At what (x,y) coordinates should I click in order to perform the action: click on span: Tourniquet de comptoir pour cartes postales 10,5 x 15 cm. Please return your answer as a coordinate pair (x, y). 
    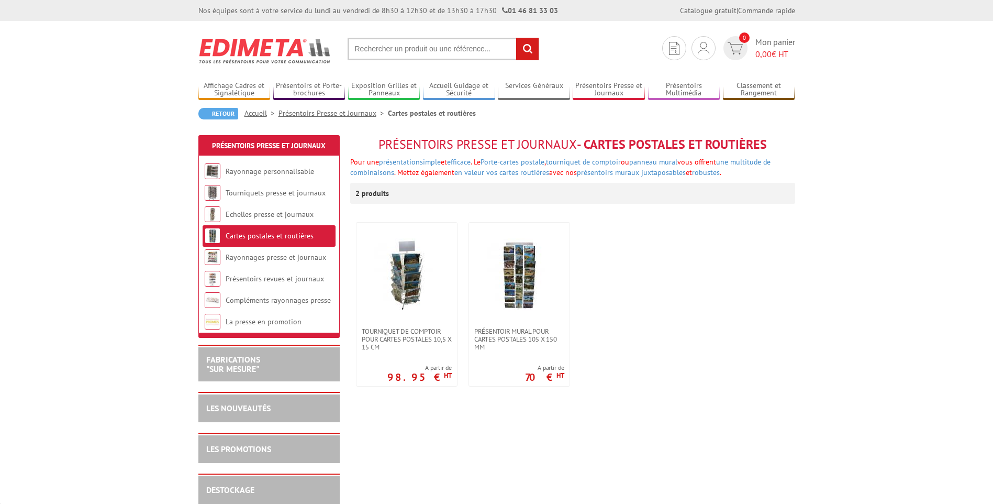
    Looking at the image, I should click on (407, 339).